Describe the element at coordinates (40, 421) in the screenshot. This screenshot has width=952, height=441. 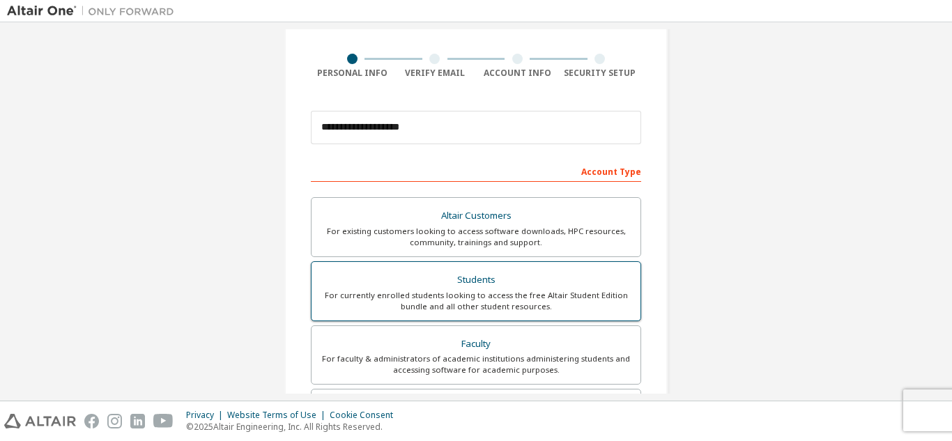
I see `img: altair_logo.svg` at that location.